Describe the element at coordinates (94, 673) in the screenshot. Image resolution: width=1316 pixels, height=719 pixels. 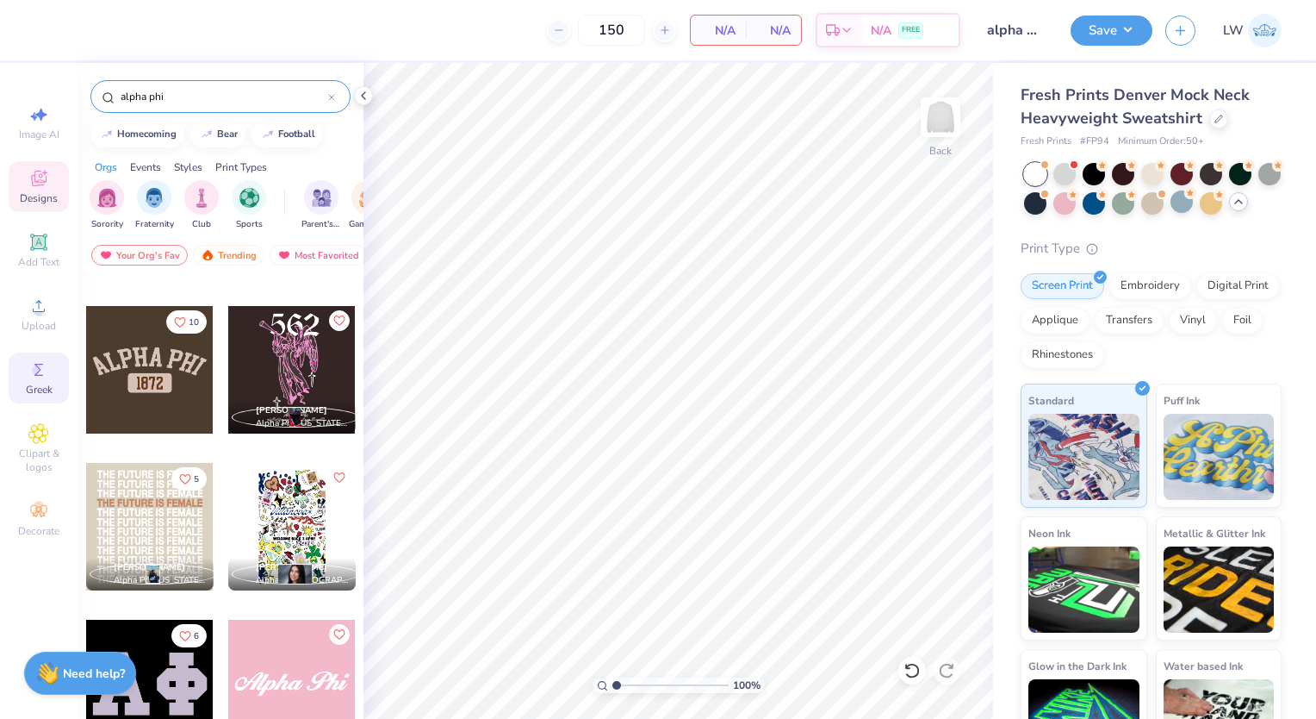
I see `strong: Need help?` at that location.